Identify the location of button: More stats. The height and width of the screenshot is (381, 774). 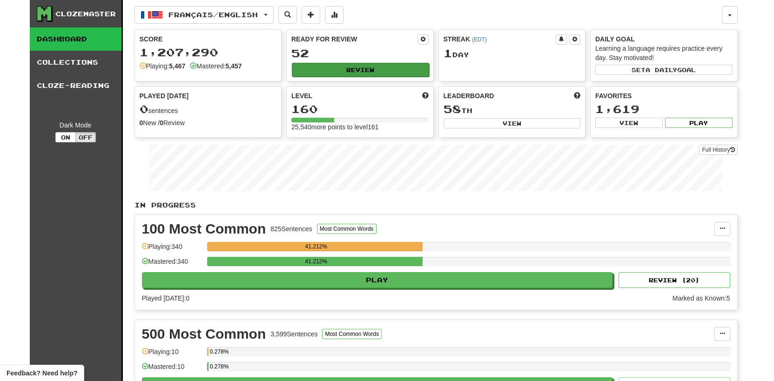
(334, 15).